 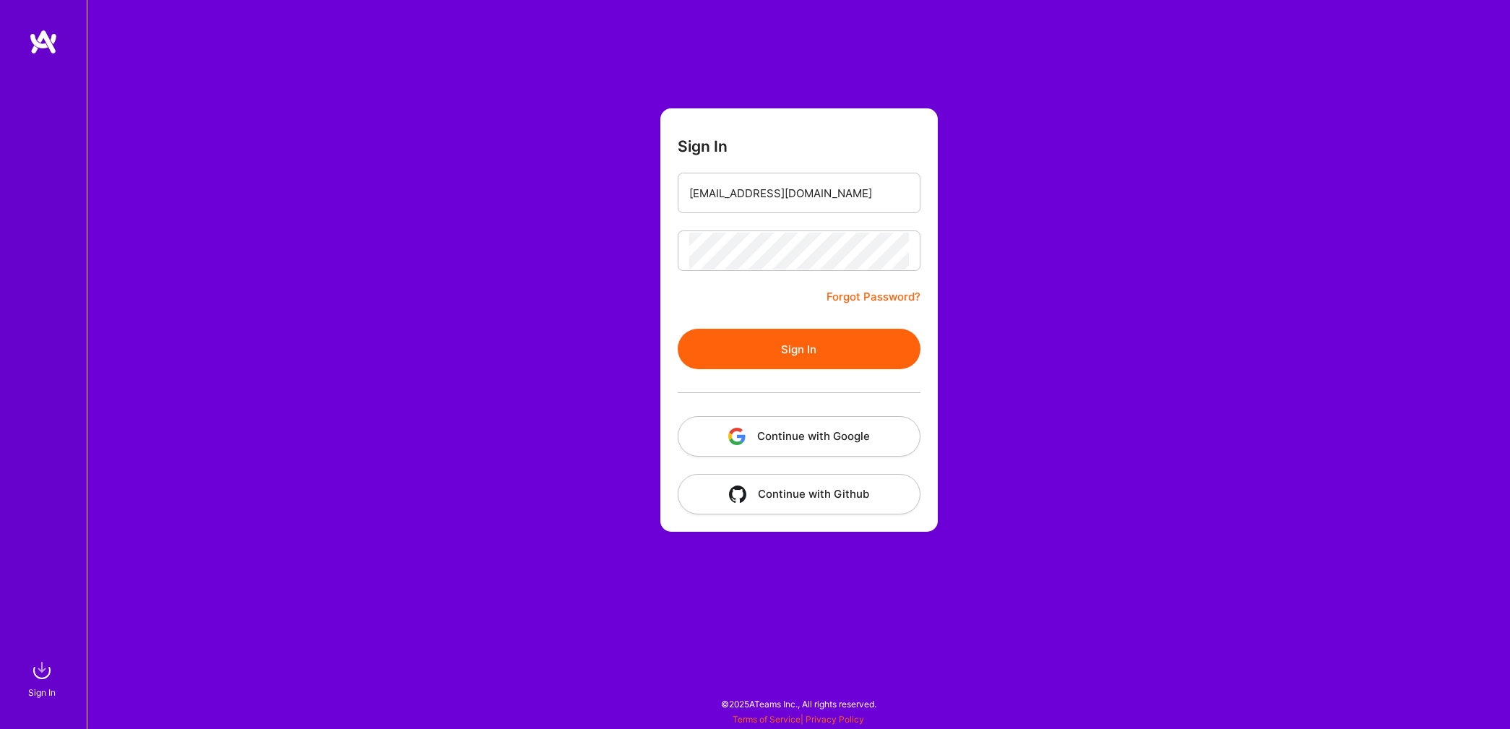 What do you see at coordinates (799, 193) in the screenshot?
I see `input: Email...` at bounding box center [799, 193].